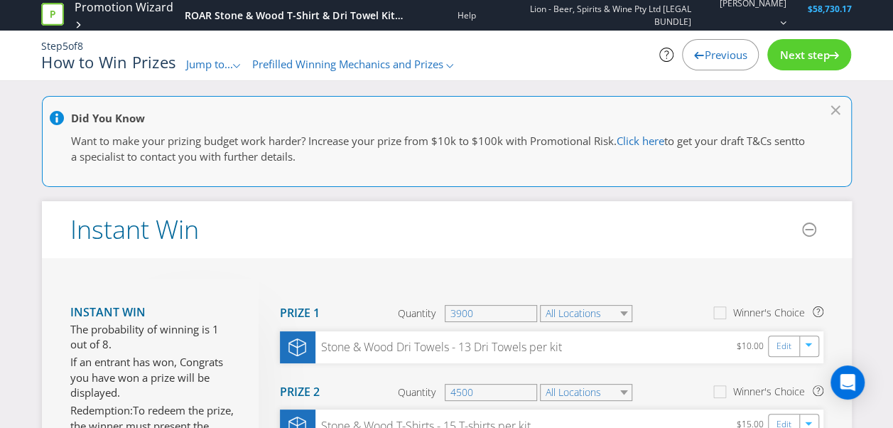 The height and width of the screenshot is (428, 893). I want to click on span: Prefilled Winning Mechanics and Prizes, so click(347, 64).